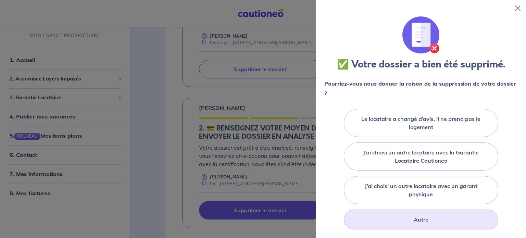 The image size is (526, 238). Describe the element at coordinates (421, 157) in the screenshot. I see `label: J’ai choisi un autre locataire avec la Garantie Locataire Cautioneo` at that location.